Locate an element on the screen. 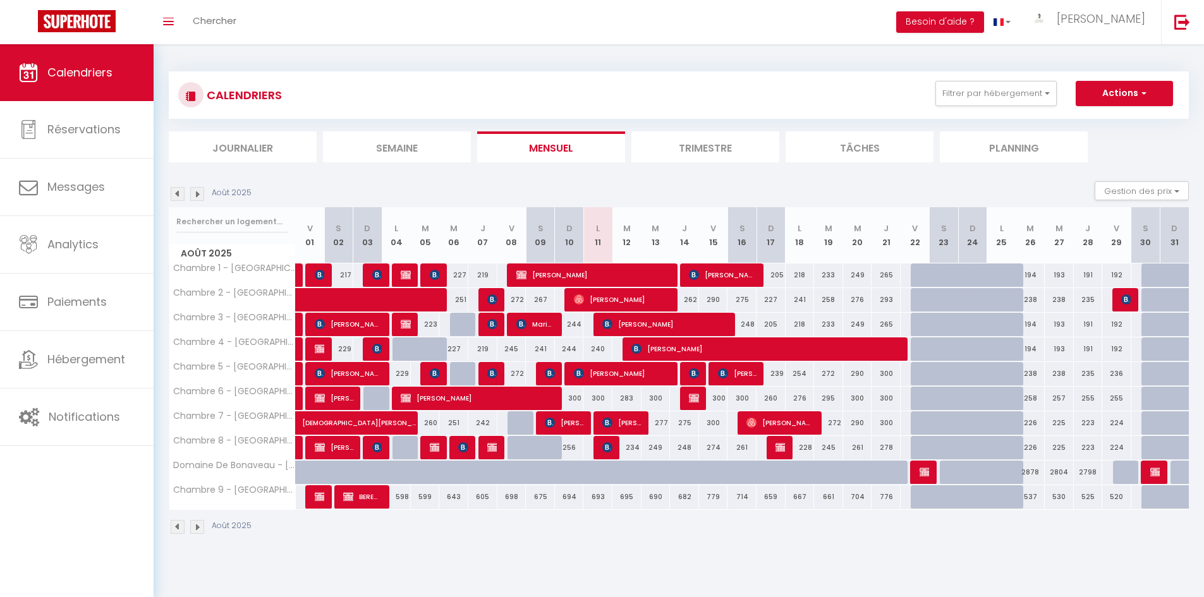 This screenshot has width=1204, height=597. a: Direct Direct is located at coordinates (299, 325).